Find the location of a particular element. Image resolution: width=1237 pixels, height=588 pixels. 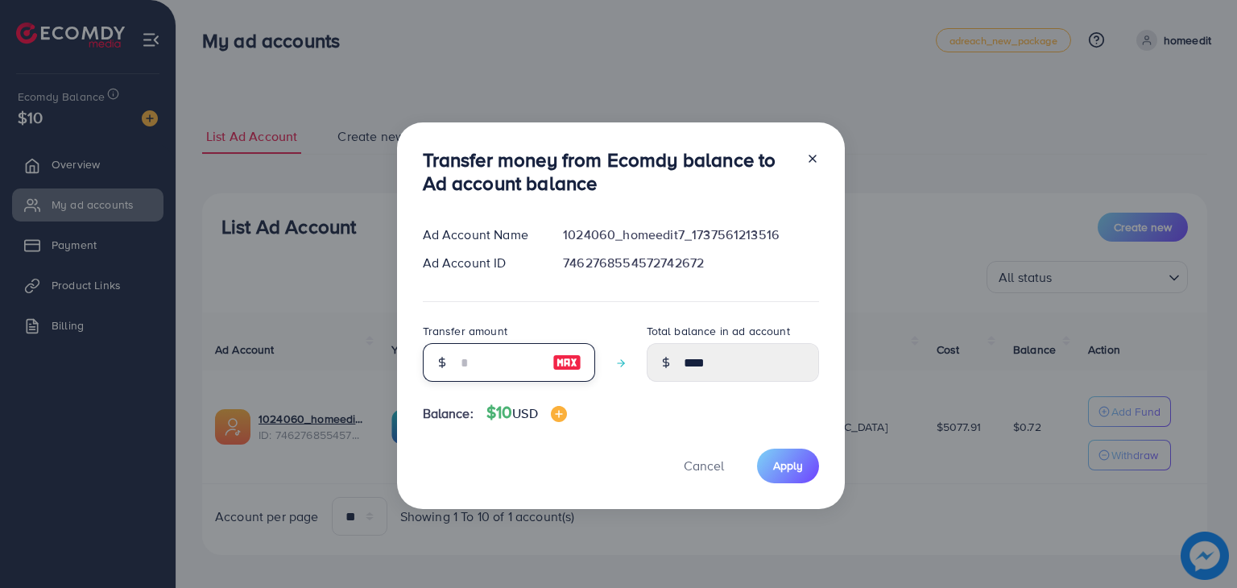

span: Balance: is located at coordinates (448, 413).